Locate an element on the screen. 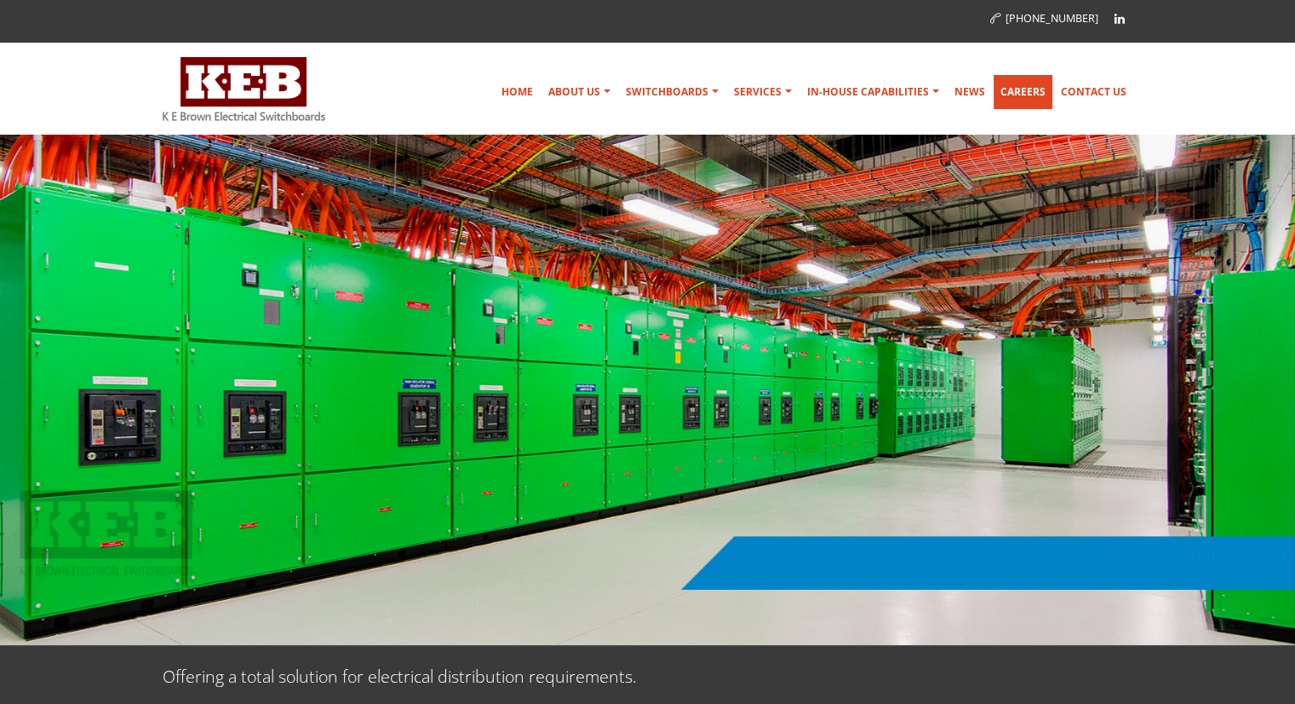 This screenshot has width=1295, height=704. a: News is located at coordinates (970, 92).